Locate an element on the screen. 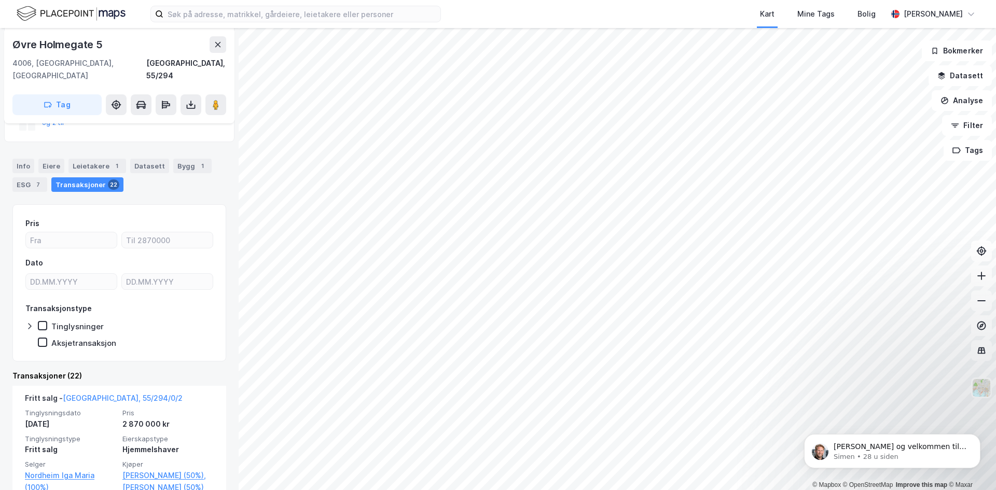 The image size is (996, 490). input: Til 2870000 is located at coordinates (167, 240).